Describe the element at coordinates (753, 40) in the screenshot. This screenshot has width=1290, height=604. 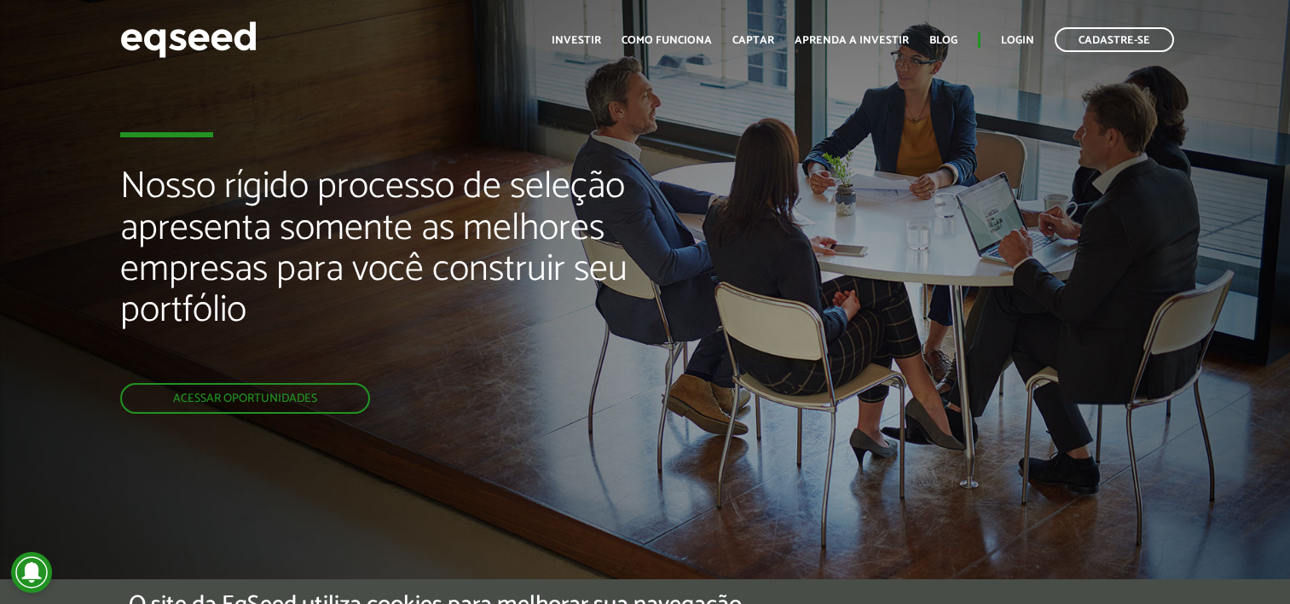
I see `a: Captar` at that location.